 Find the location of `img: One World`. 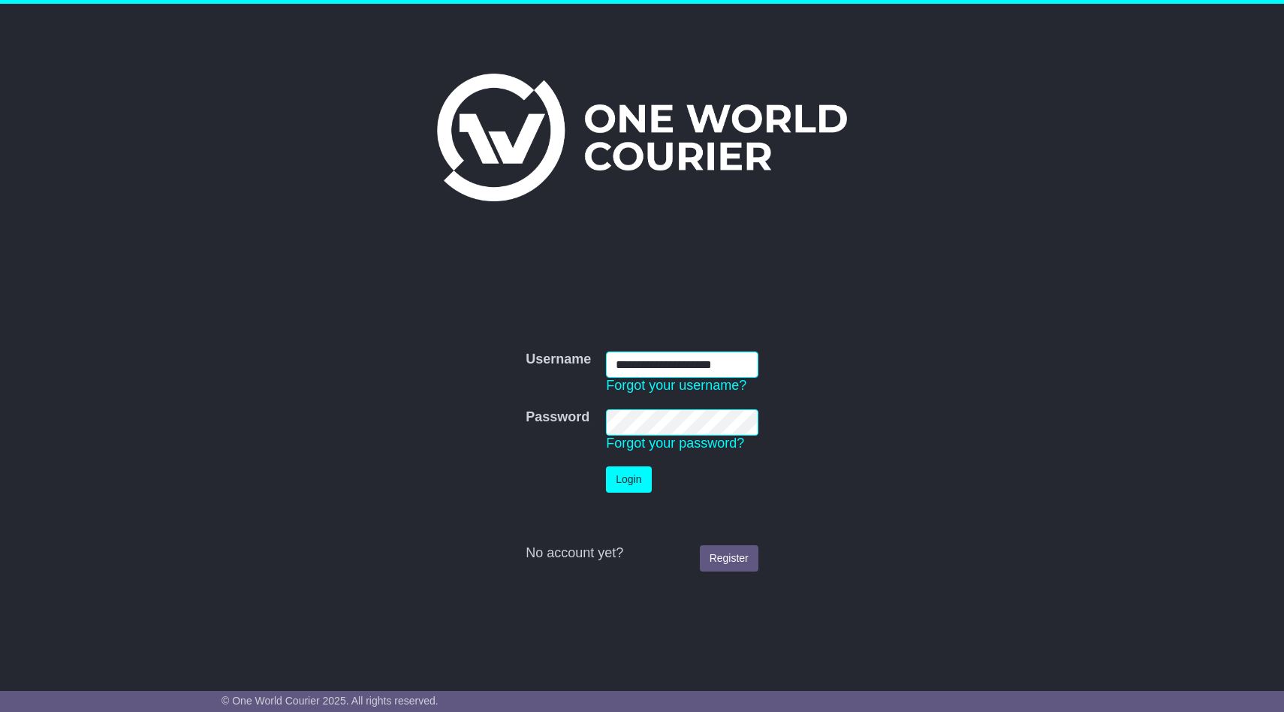

img: One World is located at coordinates (642, 137).